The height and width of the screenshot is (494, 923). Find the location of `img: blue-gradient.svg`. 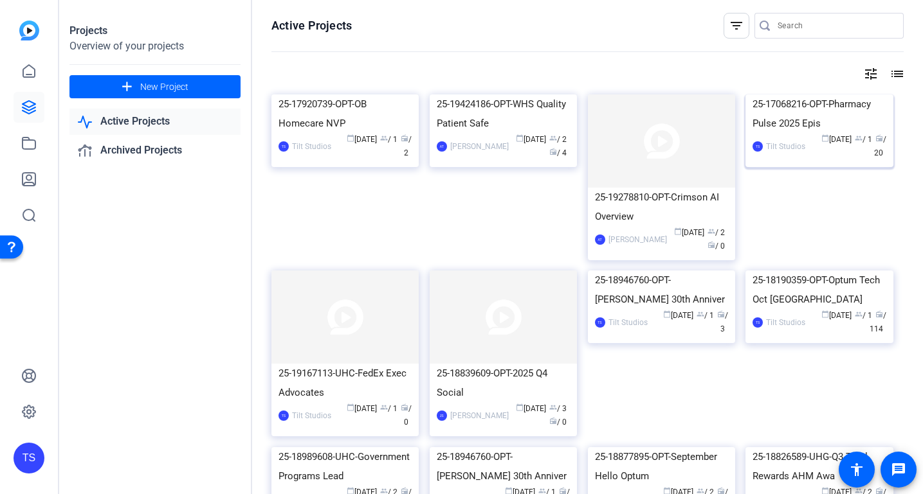

img: blue-gradient.svg is located at coordinates (29, 30).